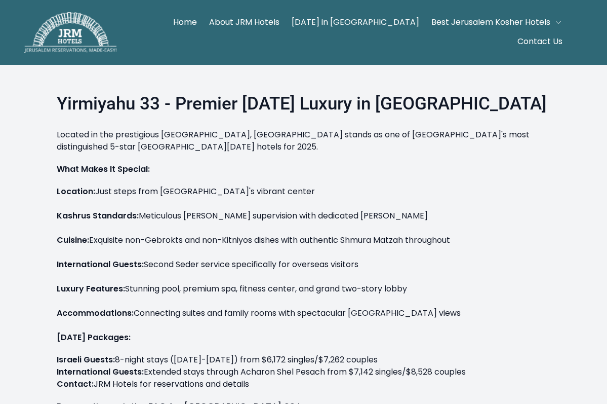  What do you see at coordinates (491, 22) in the screenshot?
I see `span: Best Jerusalem Kosher Hotels` at bounding box center [491, 22].